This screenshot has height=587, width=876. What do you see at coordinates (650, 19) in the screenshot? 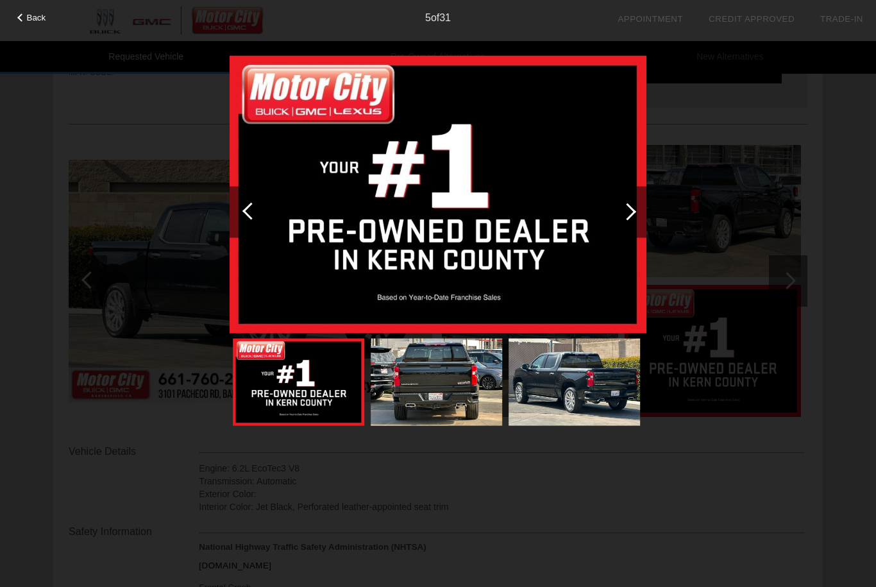
I see `a: Appointment` at bounding box center [650, 19].